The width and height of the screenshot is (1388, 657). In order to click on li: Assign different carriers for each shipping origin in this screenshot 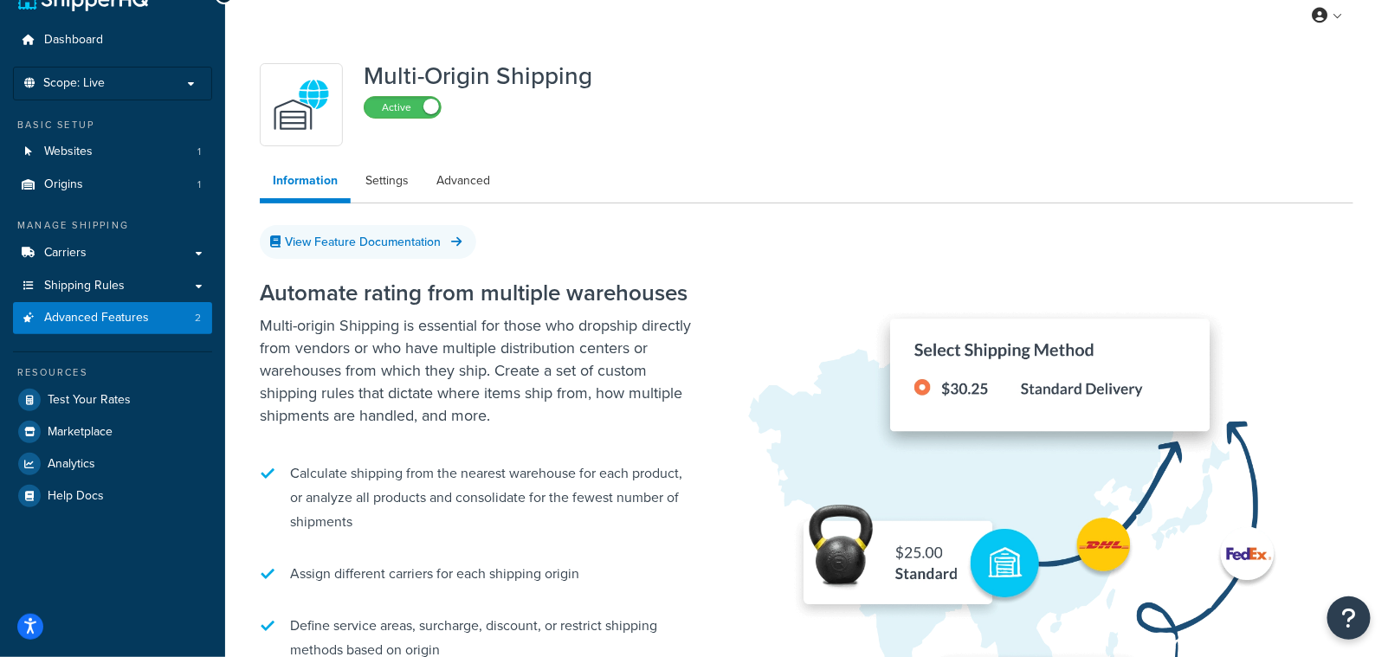, I will do `click(476, 574)`.